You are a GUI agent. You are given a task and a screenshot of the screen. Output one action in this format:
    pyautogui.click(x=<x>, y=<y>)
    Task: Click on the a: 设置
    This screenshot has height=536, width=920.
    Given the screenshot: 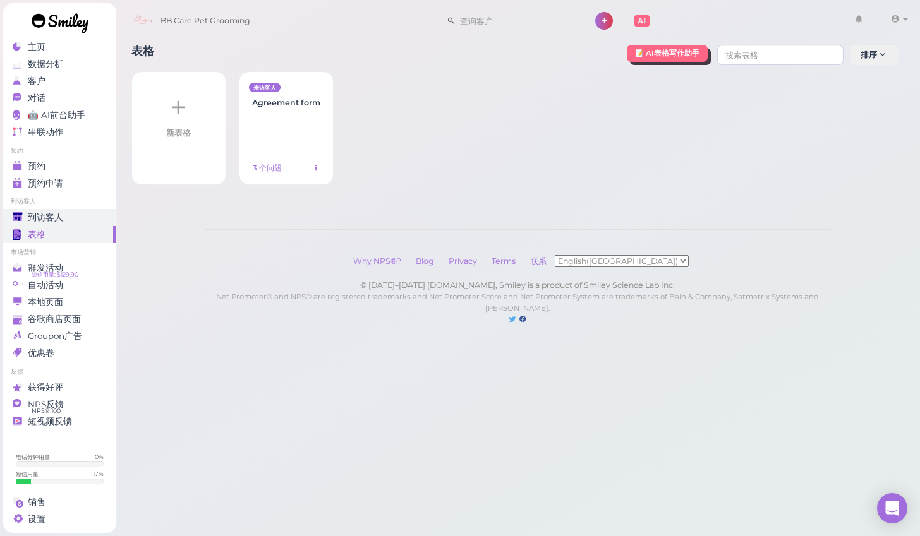 What is the action you would take?
    pyautogui.click(x=59, y=519)
    